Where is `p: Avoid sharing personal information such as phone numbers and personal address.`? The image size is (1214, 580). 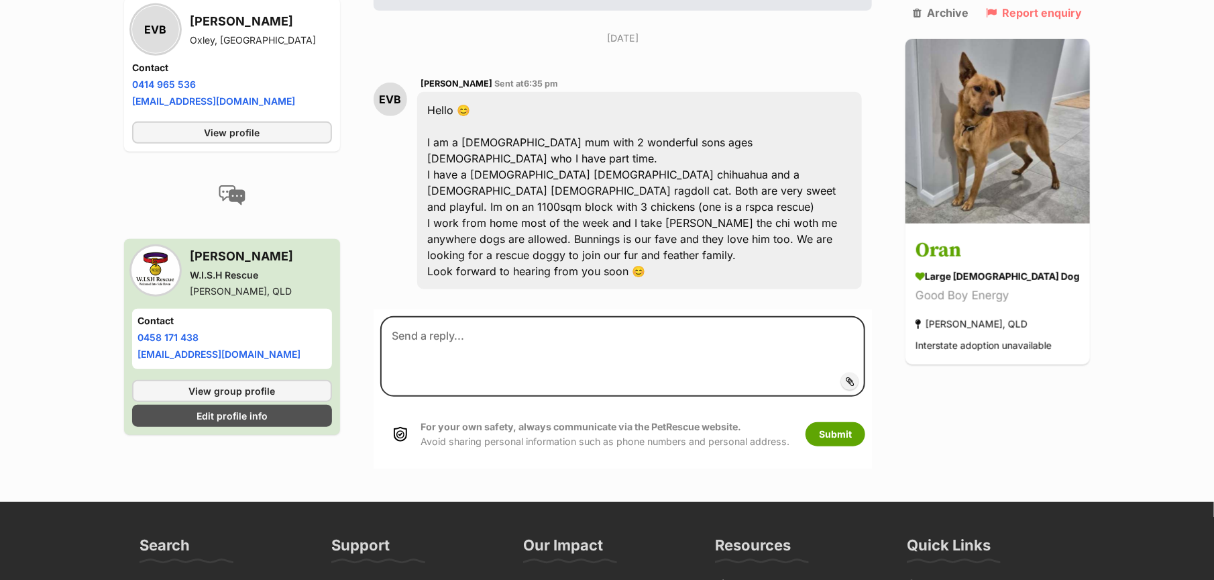
p: Avoid sharing personal information such as phone numbers and personal address. is located at coordinates (605, 433).